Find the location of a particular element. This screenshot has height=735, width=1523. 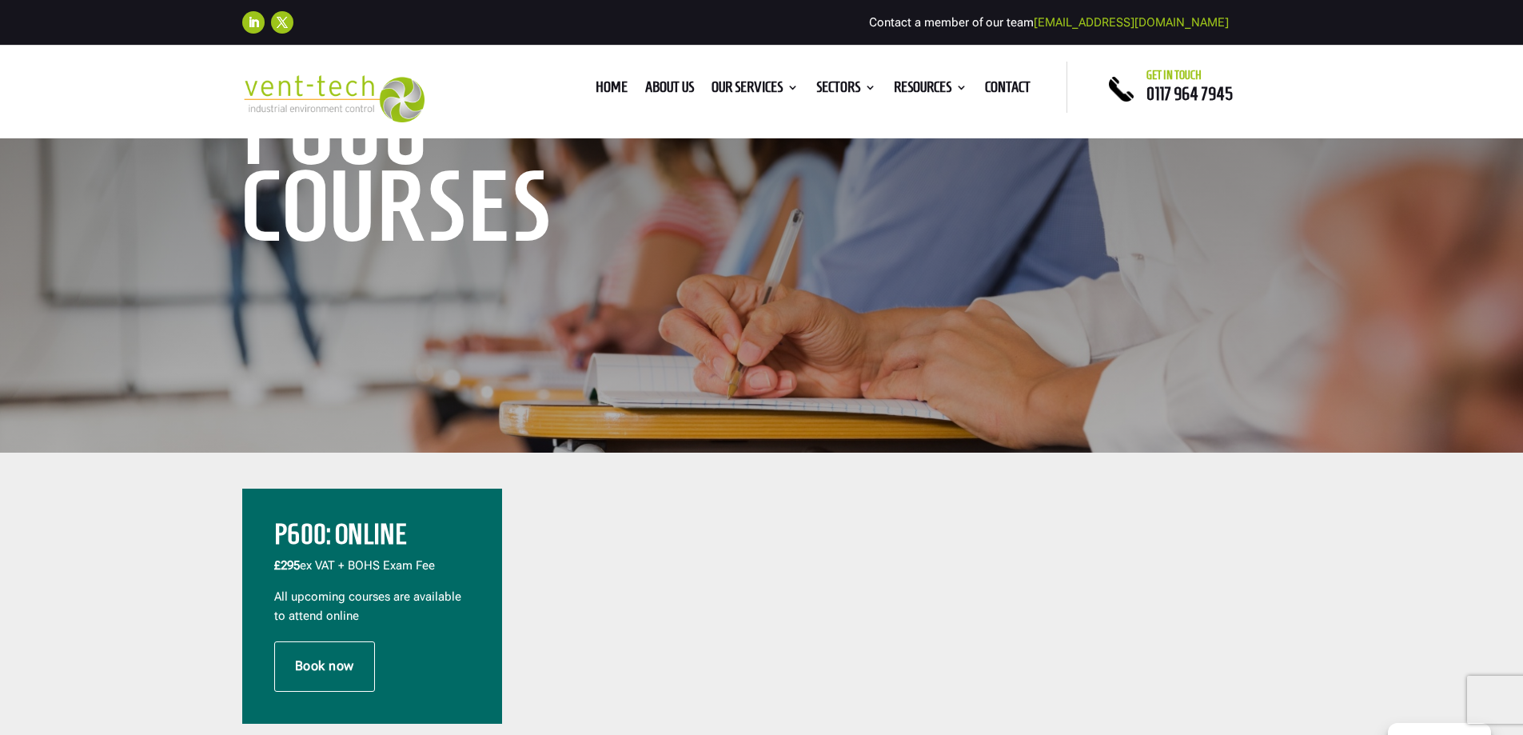

h1: P600 Courses is located at coordinates (486, 172).